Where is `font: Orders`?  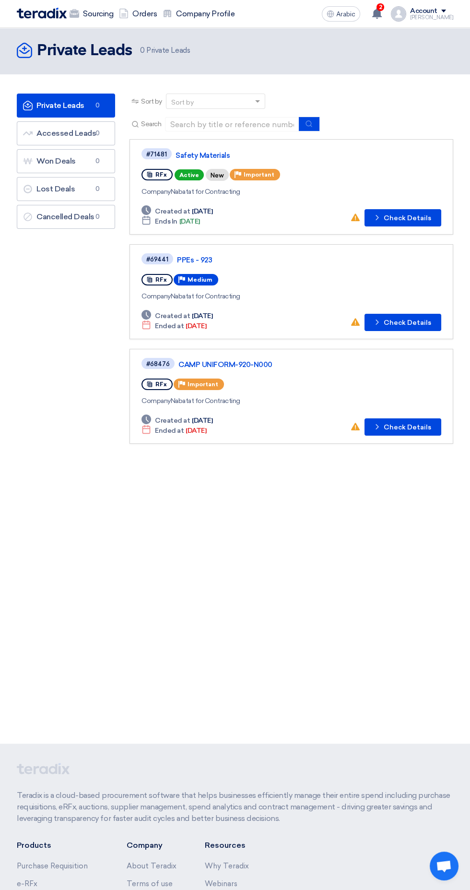
font: Orders is located at coordinates (144, 13).